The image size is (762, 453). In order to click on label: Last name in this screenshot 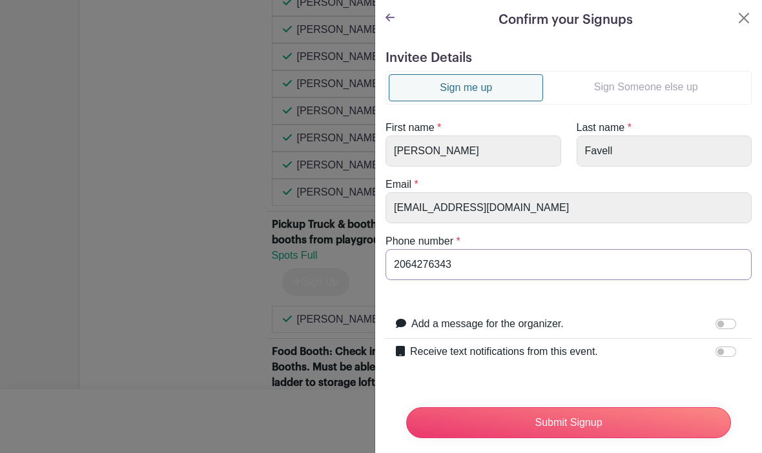, I will do `click(601, 128)`.